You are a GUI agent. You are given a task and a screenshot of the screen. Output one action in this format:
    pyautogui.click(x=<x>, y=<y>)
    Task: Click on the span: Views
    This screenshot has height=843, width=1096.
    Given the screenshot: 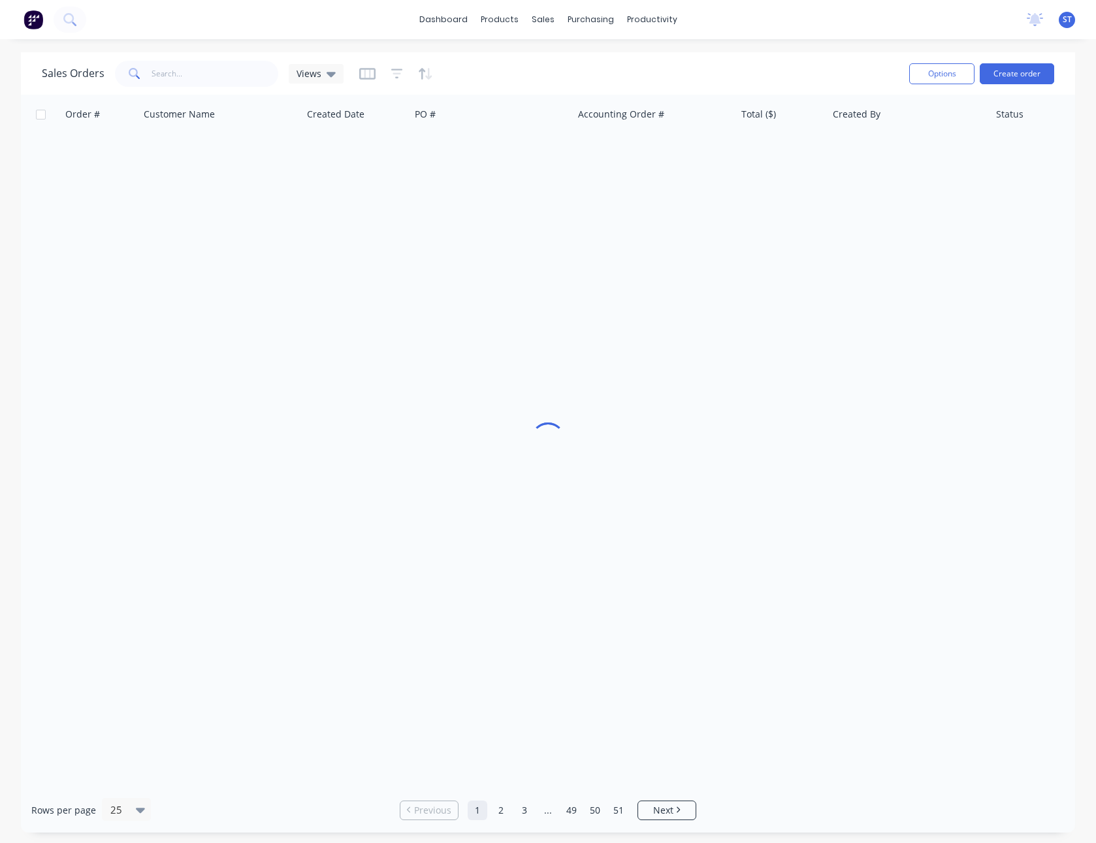 What is the action you would take?
    pyautogui.click(x=309, y=73)
    